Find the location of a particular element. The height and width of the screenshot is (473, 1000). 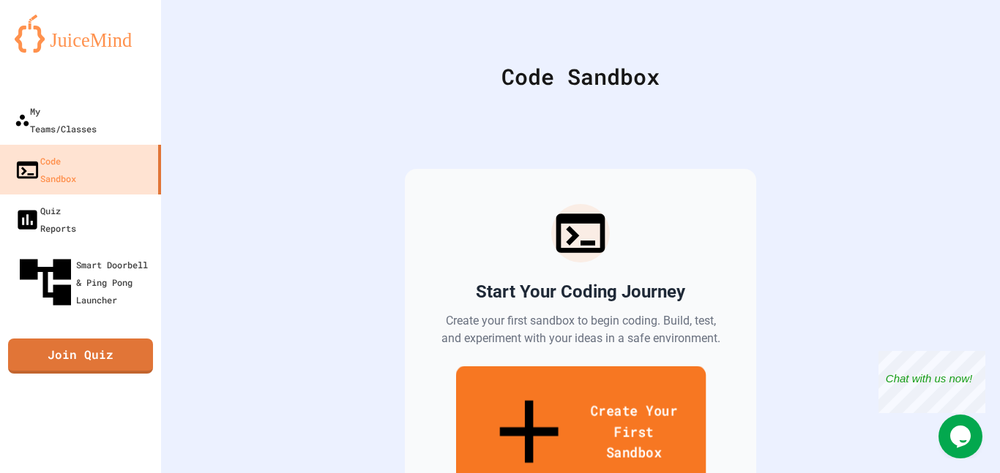

div: My Teams/Classes is located at coordinates (56, 120).